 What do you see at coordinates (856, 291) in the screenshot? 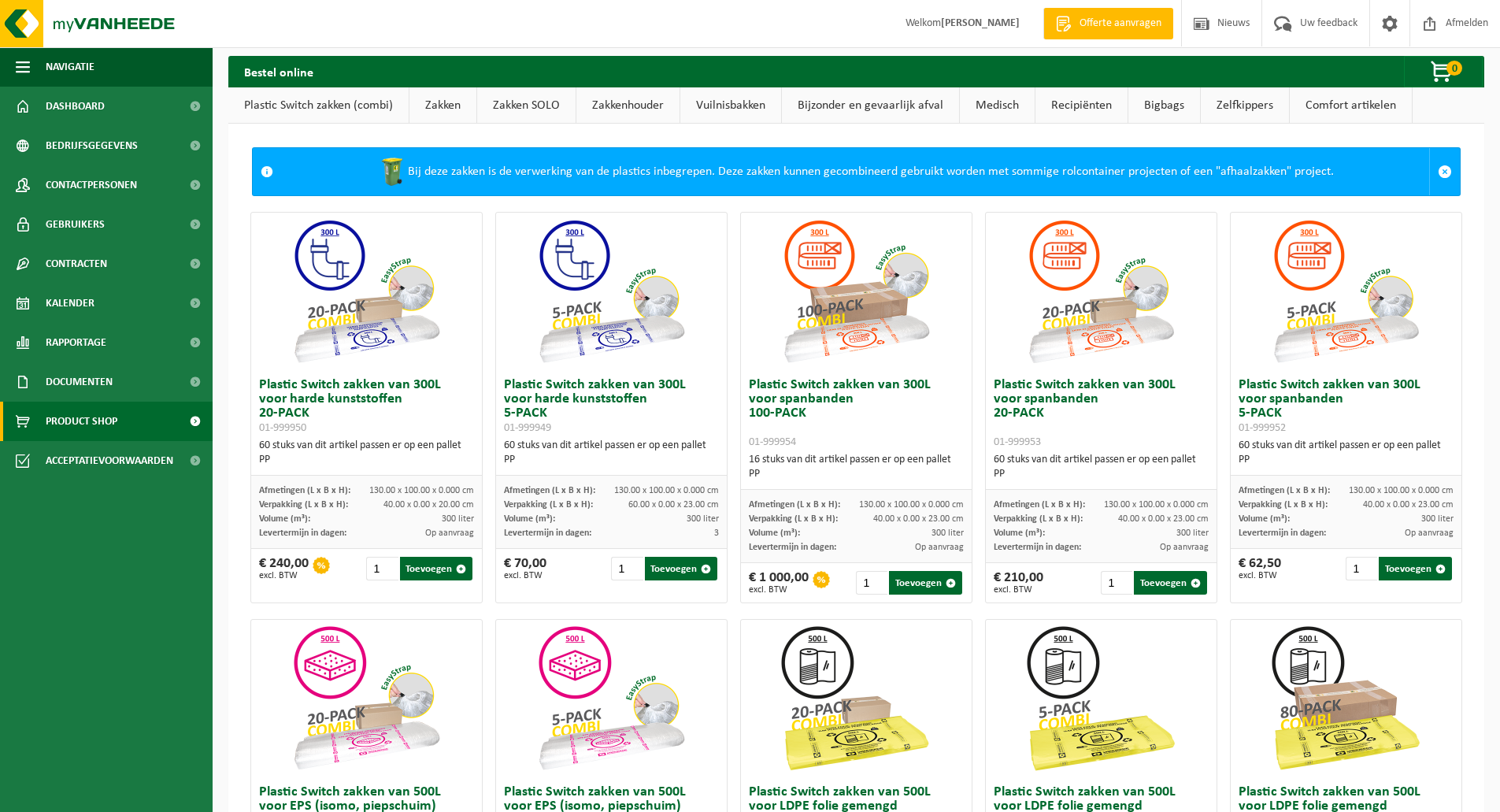
I see `img: 01-999954` at bounding box center [856, 291].